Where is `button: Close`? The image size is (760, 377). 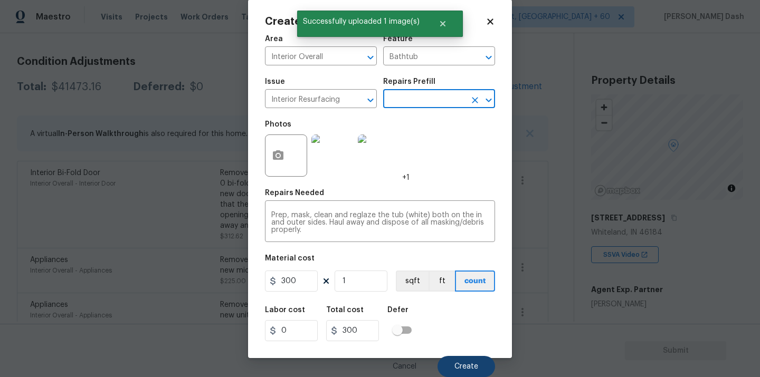 button: Close is located at coordinates (443, 24).